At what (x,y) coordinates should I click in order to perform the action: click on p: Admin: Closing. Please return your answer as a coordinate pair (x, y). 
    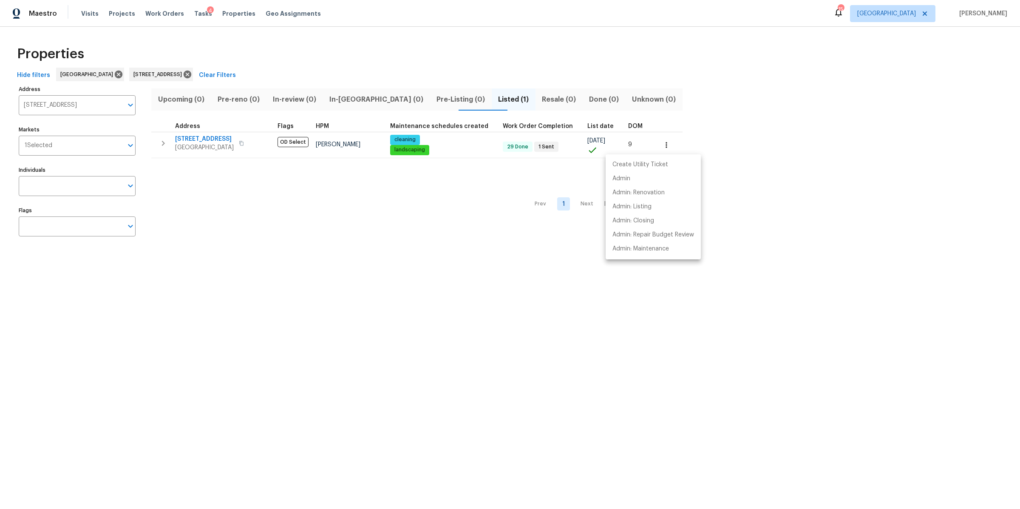
    Looking at the image, I should click on (633, 221).